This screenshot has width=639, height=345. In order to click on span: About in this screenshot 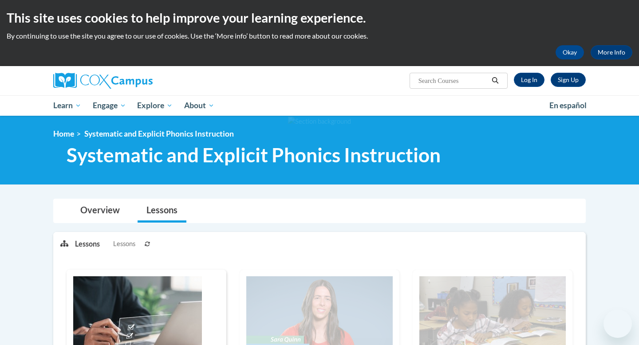, I will do `click(199, 106)`.